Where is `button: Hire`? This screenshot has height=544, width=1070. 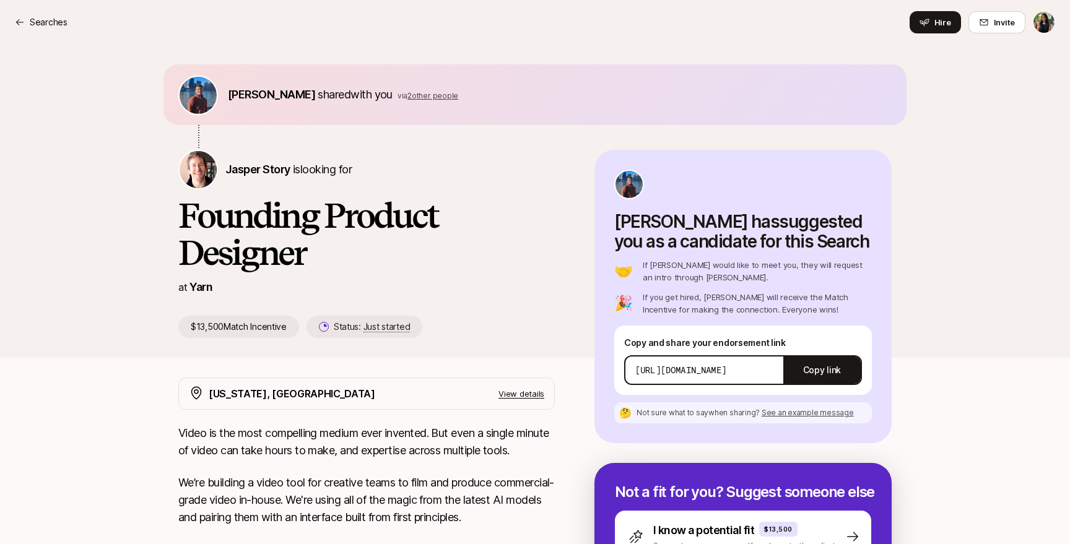
button: Hire is located at coordinates (935, 22).